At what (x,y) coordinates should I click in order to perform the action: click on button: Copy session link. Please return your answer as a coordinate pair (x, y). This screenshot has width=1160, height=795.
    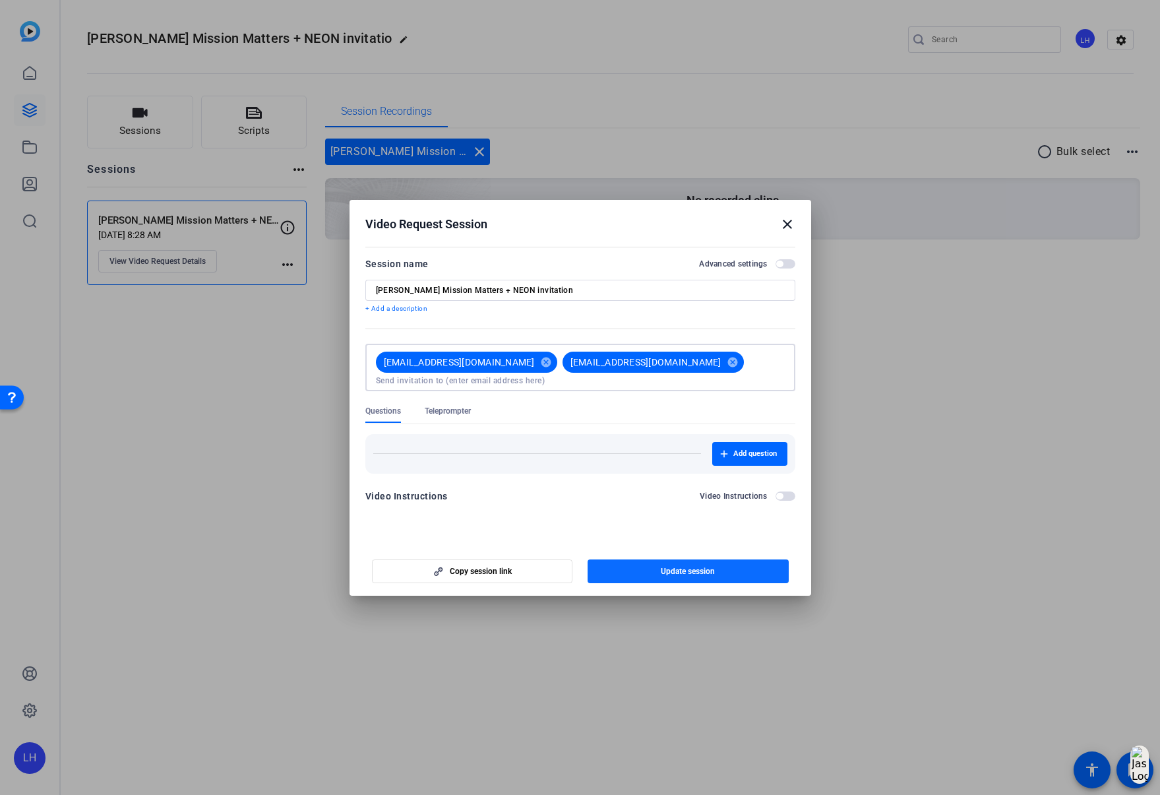
    Looking at the image, I should click on (472, 571).